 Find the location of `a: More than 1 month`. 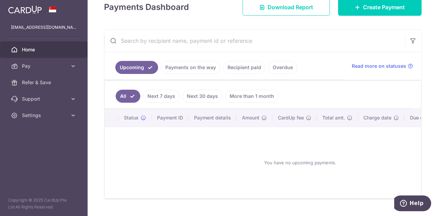

a: More than 1 month is located at coordinates (252, 96).